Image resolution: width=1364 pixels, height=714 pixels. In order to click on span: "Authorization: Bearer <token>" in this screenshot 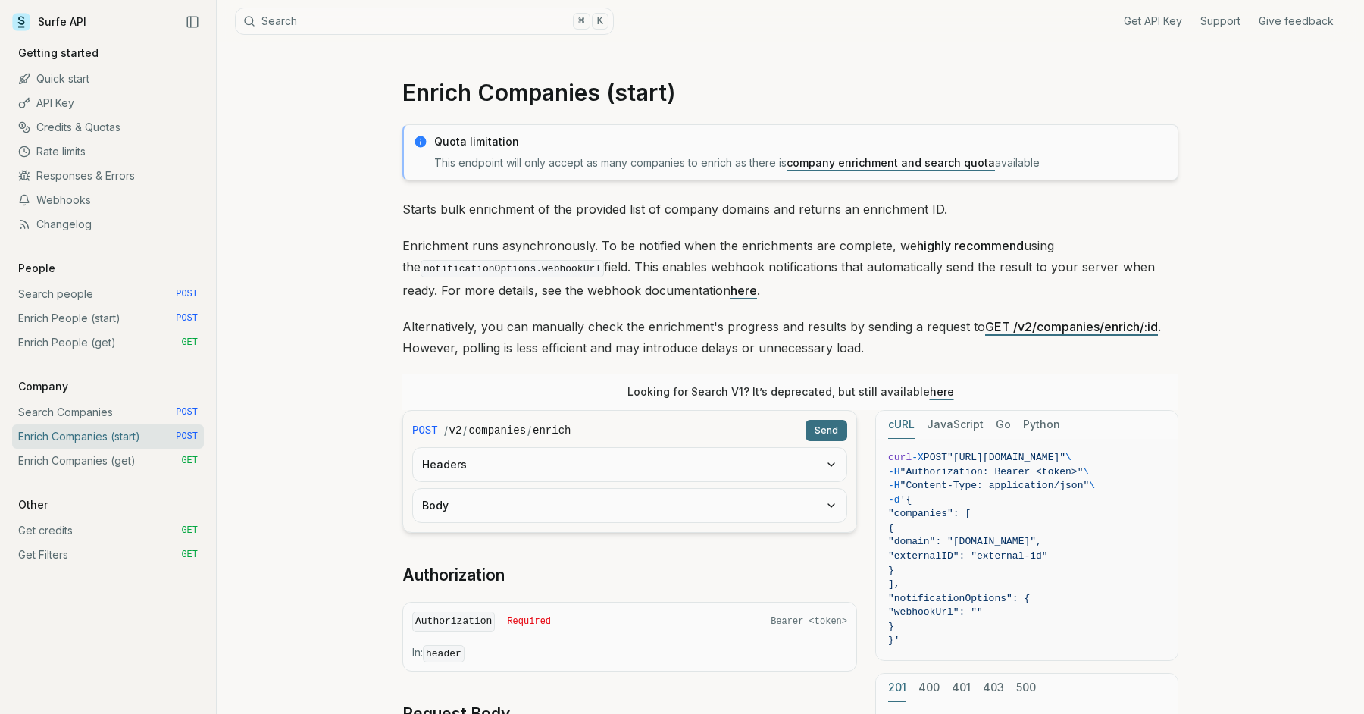, I will do `click(992, 471)`.